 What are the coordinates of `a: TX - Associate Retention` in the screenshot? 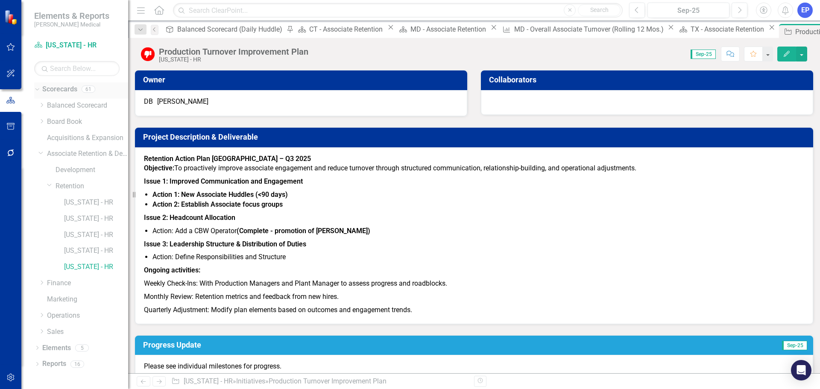 It's located at (721, 29).